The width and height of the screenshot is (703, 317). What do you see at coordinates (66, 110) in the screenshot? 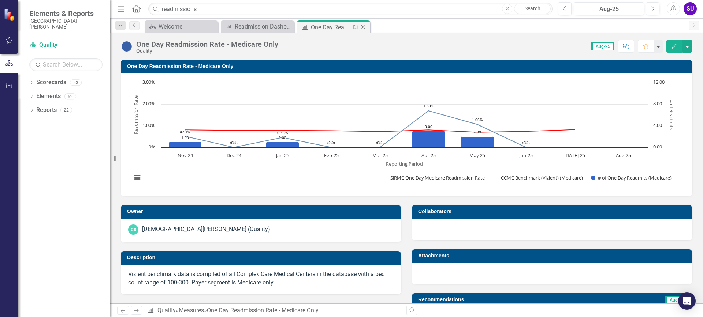
I see `div: 22` at bounding box center [66, 110].